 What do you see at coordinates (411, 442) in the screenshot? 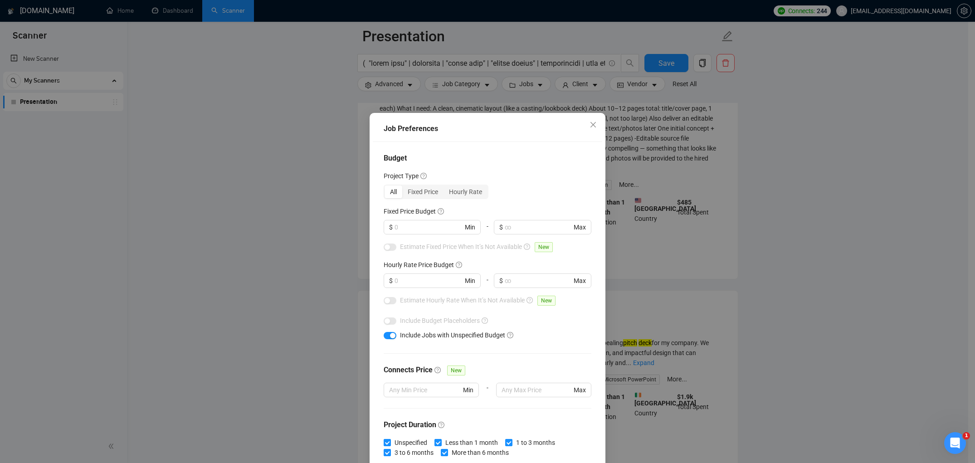
I see `span: Unspecified` at bounding box center [411, 442].